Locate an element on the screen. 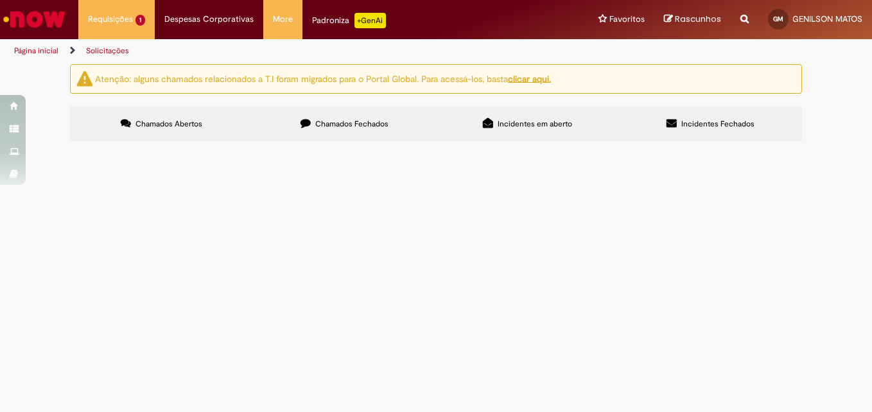 Image resolution: width=872 pixels, height=412 pixels. ng-bind-html: Atenção: alguns chamados relacionados a T.I foram migrados para o Portal Global. Para acessá-los,... is located at coordinates (323, 78).